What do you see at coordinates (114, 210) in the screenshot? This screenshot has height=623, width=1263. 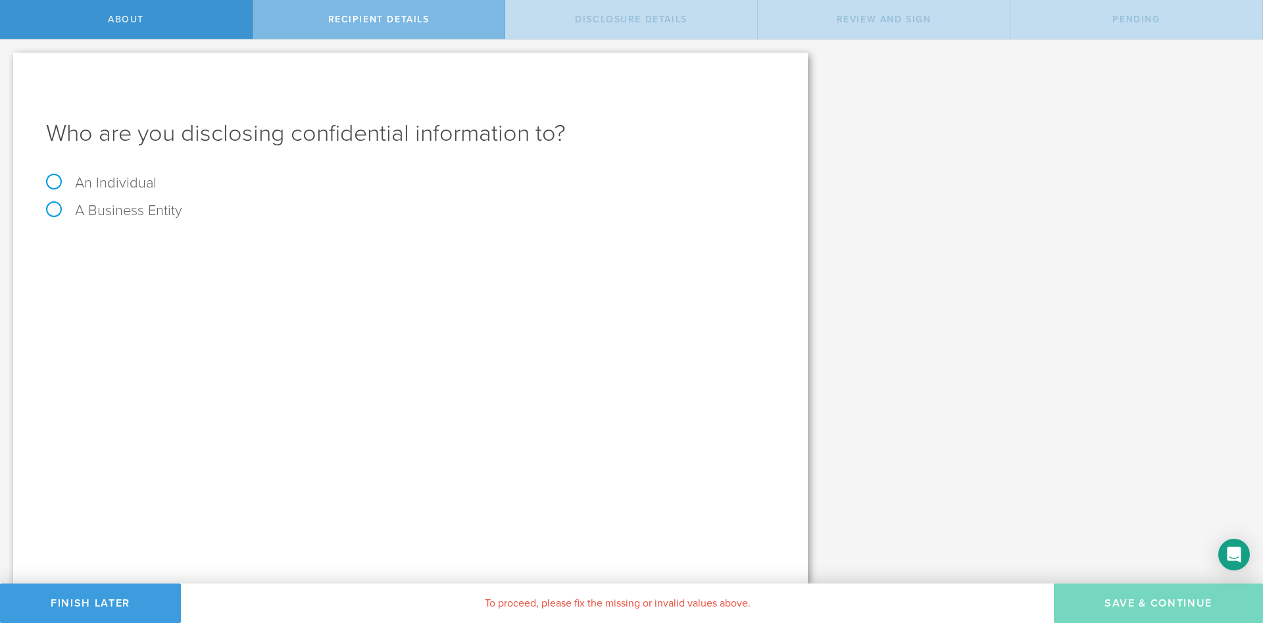 I see `label: A Business Entity` at bounding box center [114, 210].